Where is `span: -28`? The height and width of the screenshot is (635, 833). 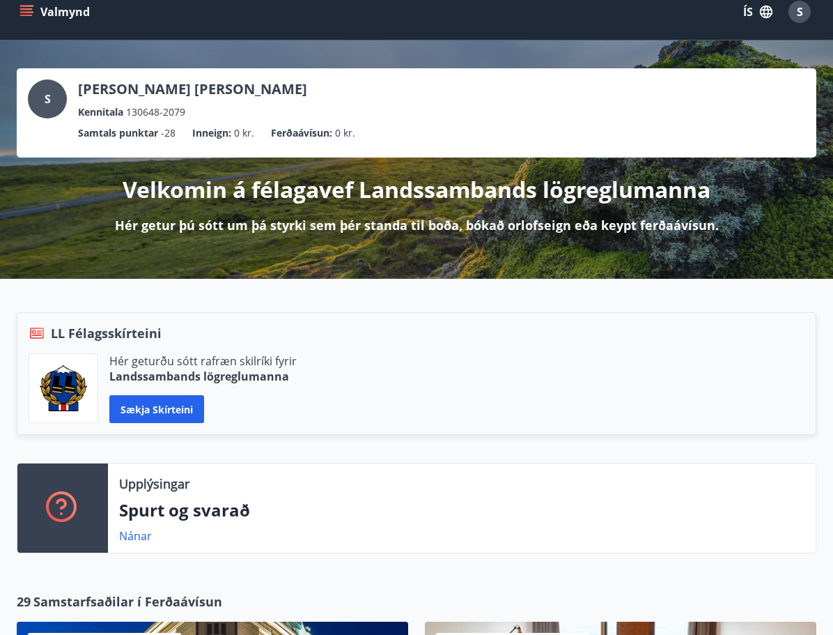
span: -28 is located at coordinates (168, 133).